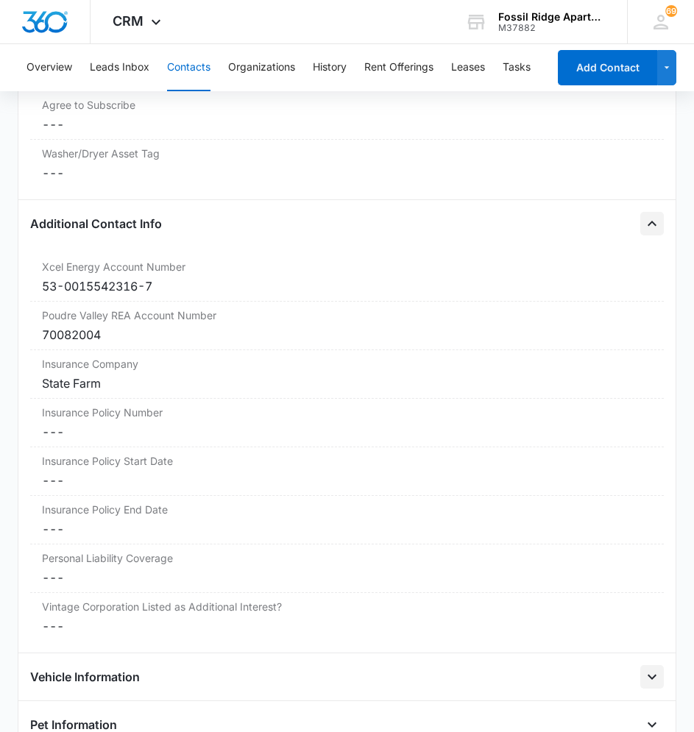 This screenshot has height=732, width=694. What do you see at coordinates (347, 153) in the screenshot?
I see `label: Washer/Dryer Asset Tag` at bounding box center [347, 153].